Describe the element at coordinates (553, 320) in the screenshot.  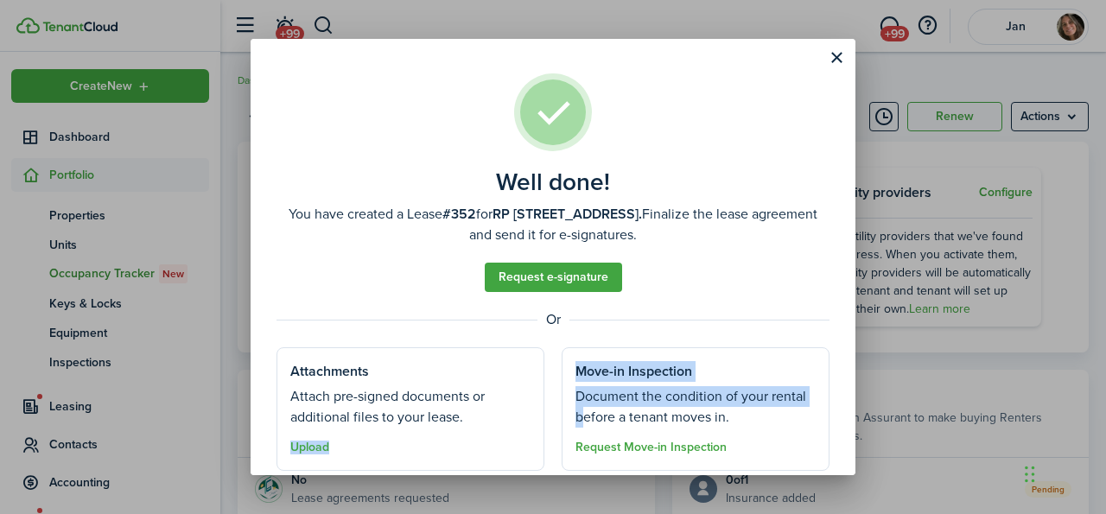
I see `well-done-separator: Or` at that location.